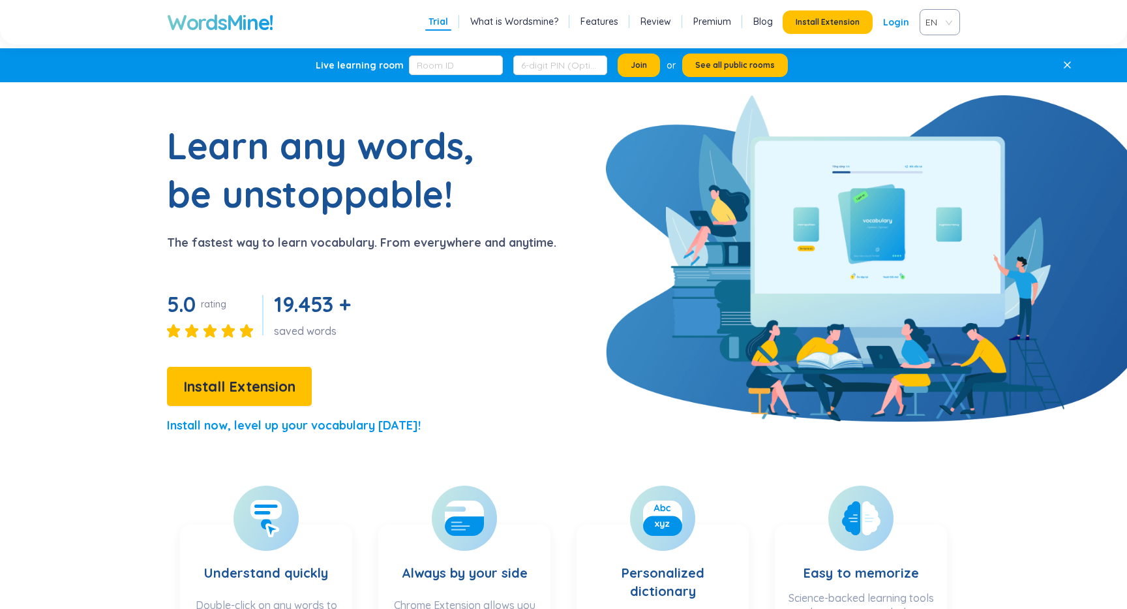  What do you see at coordinates (663, 569) in the screenshot?
I see `h3: Personalized dictionary` at bounding box center [663, 569].